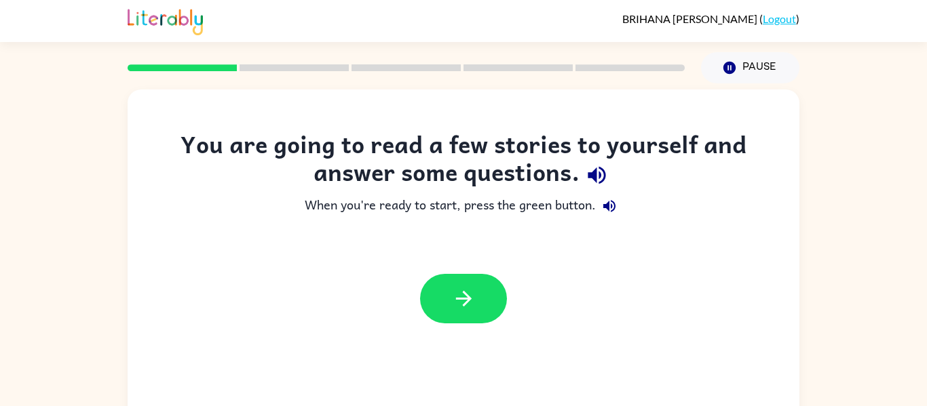  Describe the element at coordinates (463, 161) in the screenshot. I see `div: You are going to read a few stories to yourself and answer some questions.` at that location.